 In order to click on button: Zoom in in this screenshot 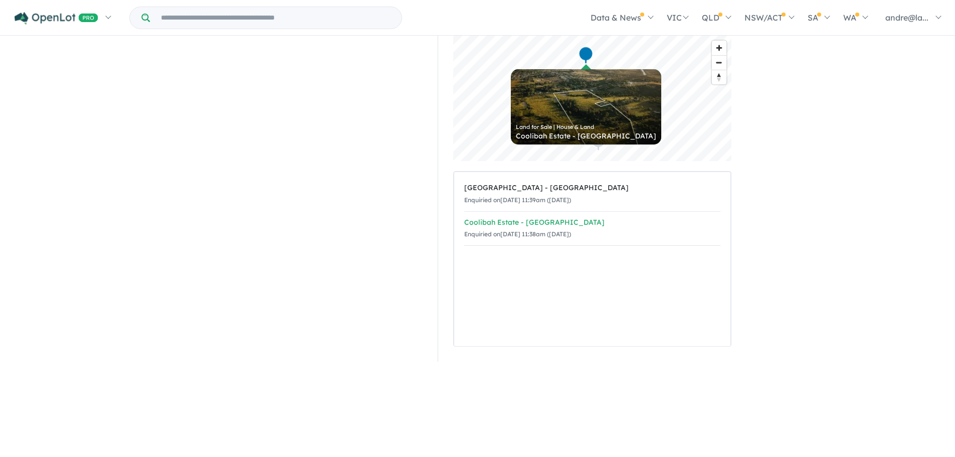, I will do `click(719, 48)`.